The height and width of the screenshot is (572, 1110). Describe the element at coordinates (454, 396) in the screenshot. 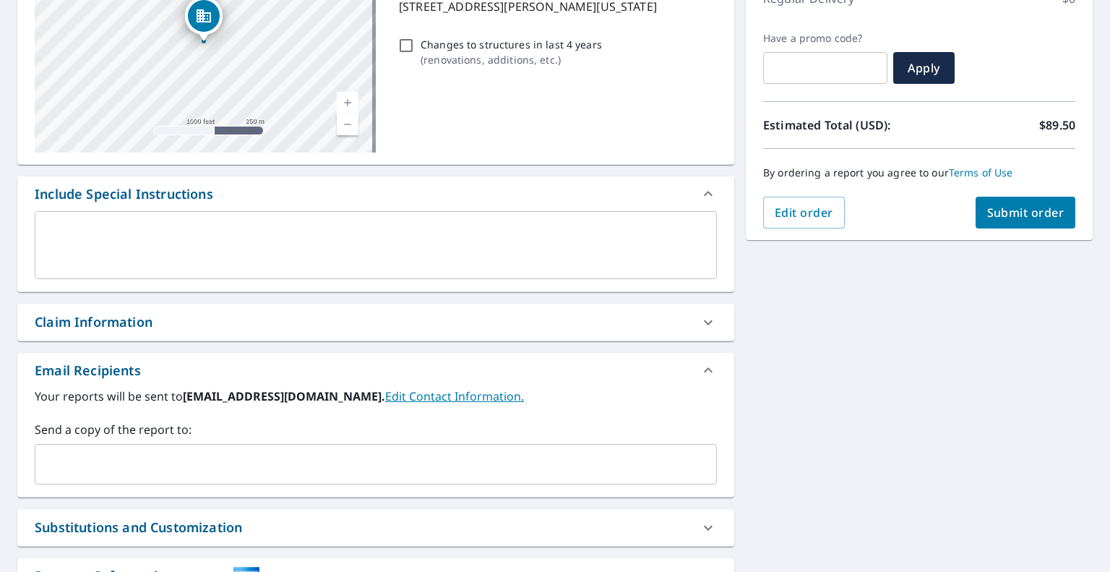

I see `a: EditContactInfo` at that location.